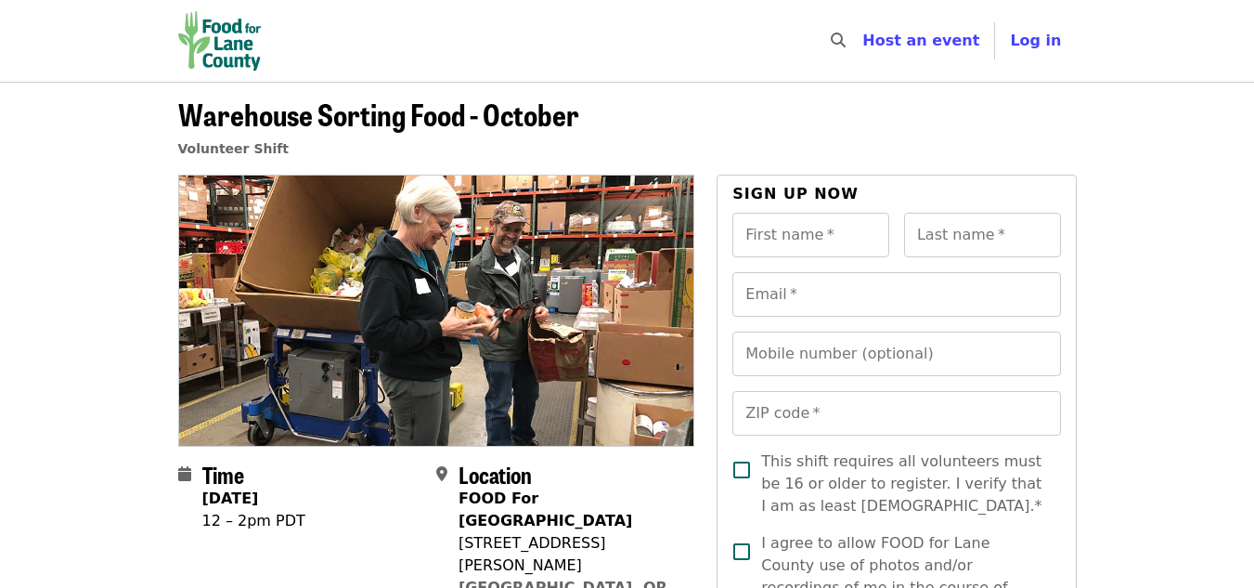 The height and width of the screenshot is (588, 1254). What do you see at coordinates (436, 310) in the screenshot?
I see `img: Warehouse Sorting Food - October organized by Food for Lane County` at bounding box center [436, 310].